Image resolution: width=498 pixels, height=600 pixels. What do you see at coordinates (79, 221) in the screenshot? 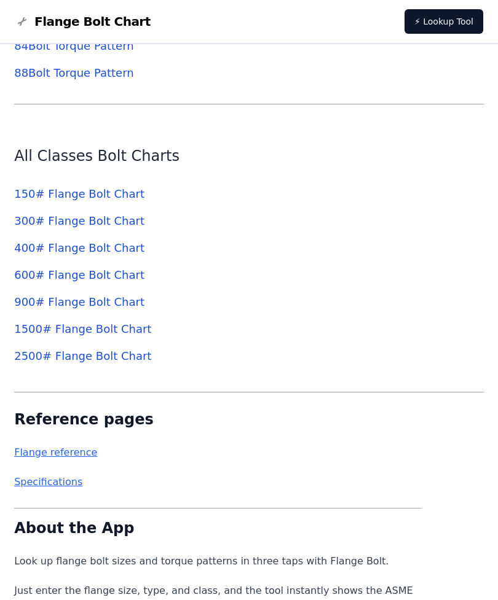
I see `a: 300# Flange Bolt Chart` at bounding box center [79, 221].